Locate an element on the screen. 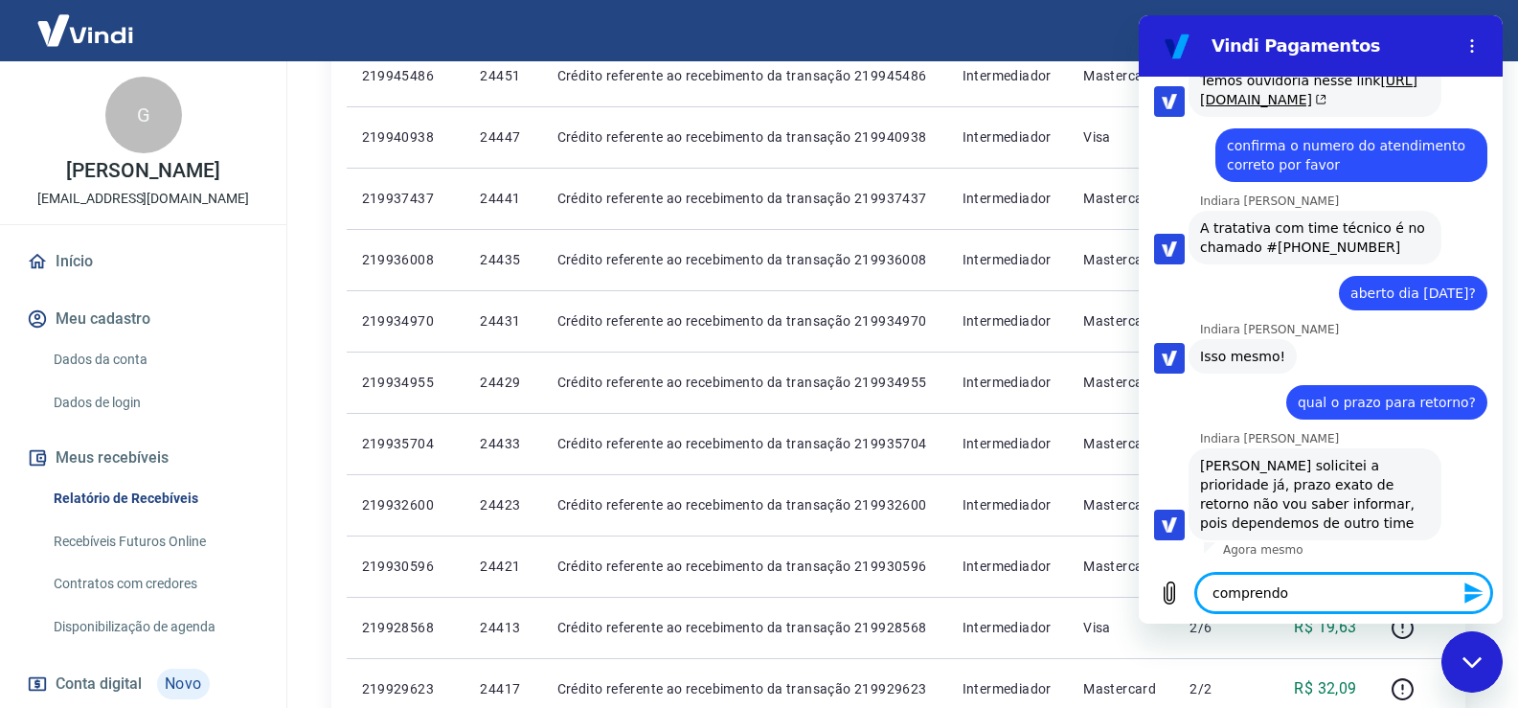  button: Menu de opções is located at coordinates (333, 31).